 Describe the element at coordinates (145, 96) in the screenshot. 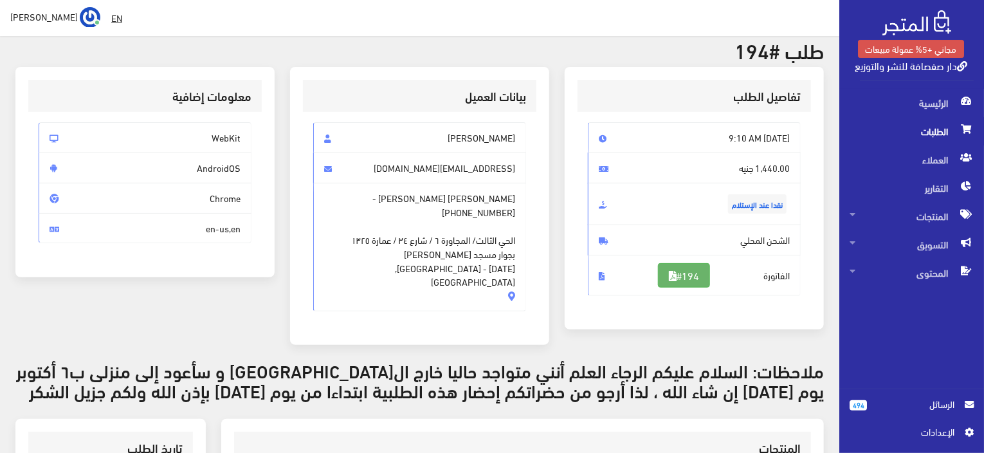

I see `h3: معلومات إضافية` at that location.